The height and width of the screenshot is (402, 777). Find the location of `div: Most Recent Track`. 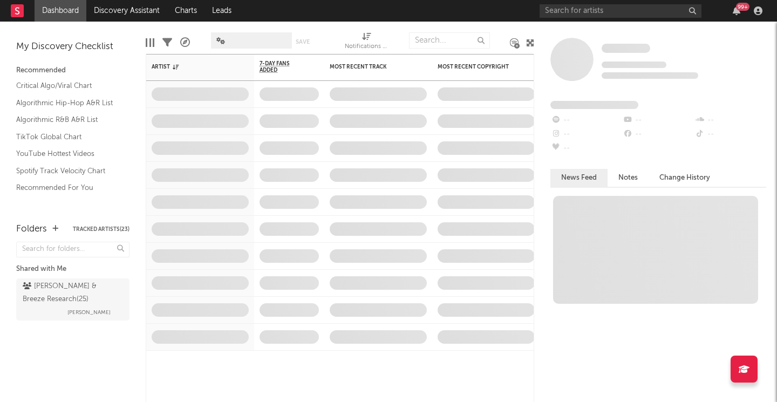

div: Most Recent Track is located at coordinates (370, 67).